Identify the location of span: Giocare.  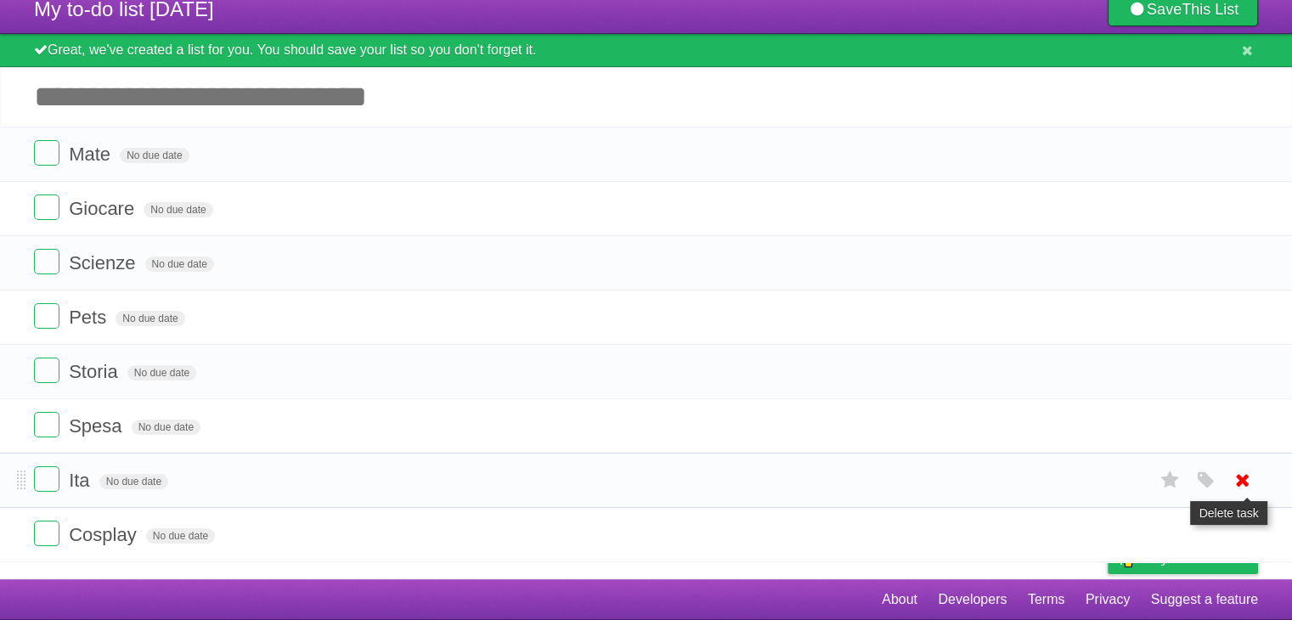
(104, 208).